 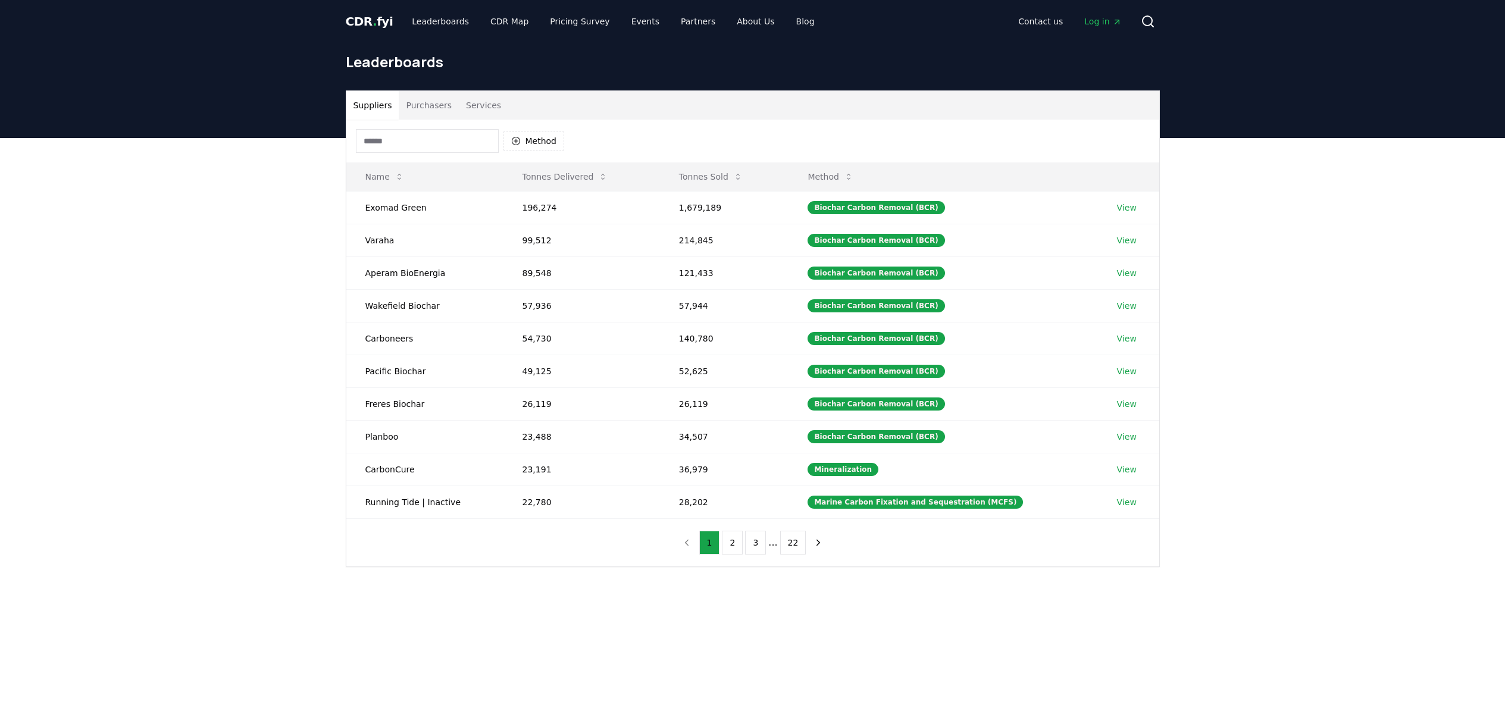 What do you see at coordinates (843, 470) in the screenshot?
I see `div: Mineralization` at bounding box center [843, 470].